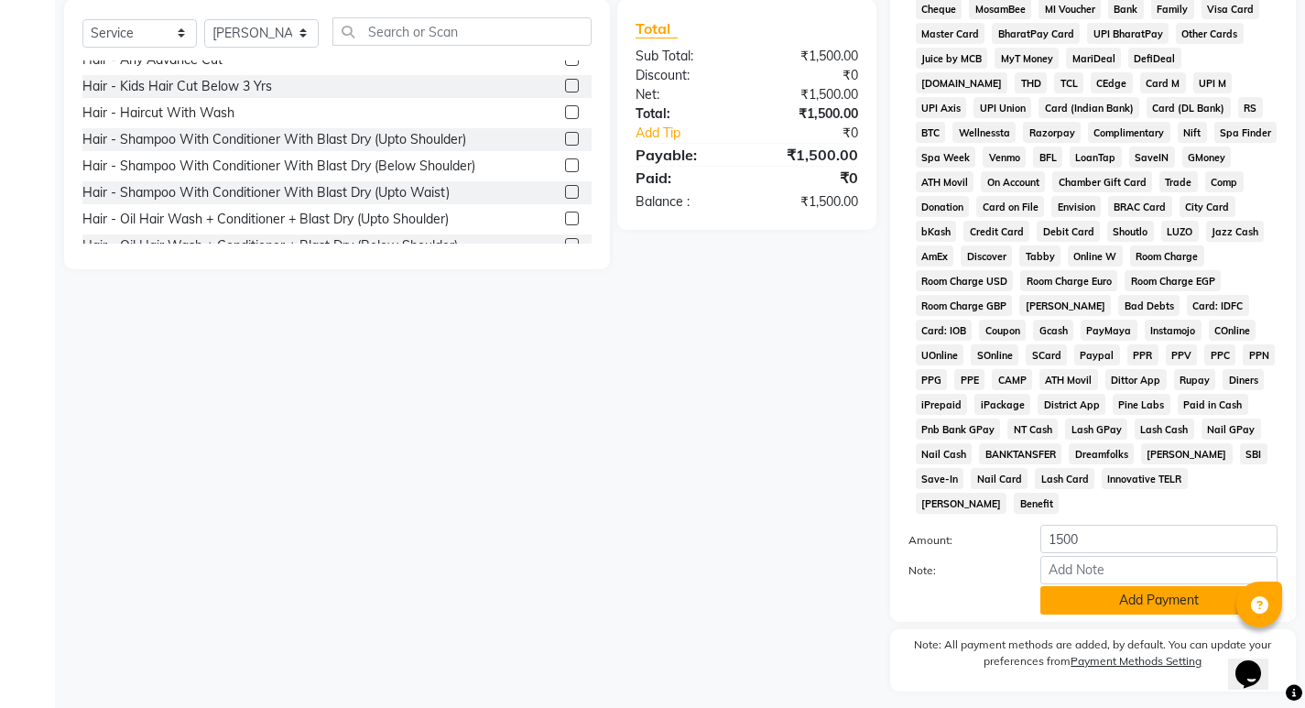  I want to click on span: Coupon, so click(1002, 330).